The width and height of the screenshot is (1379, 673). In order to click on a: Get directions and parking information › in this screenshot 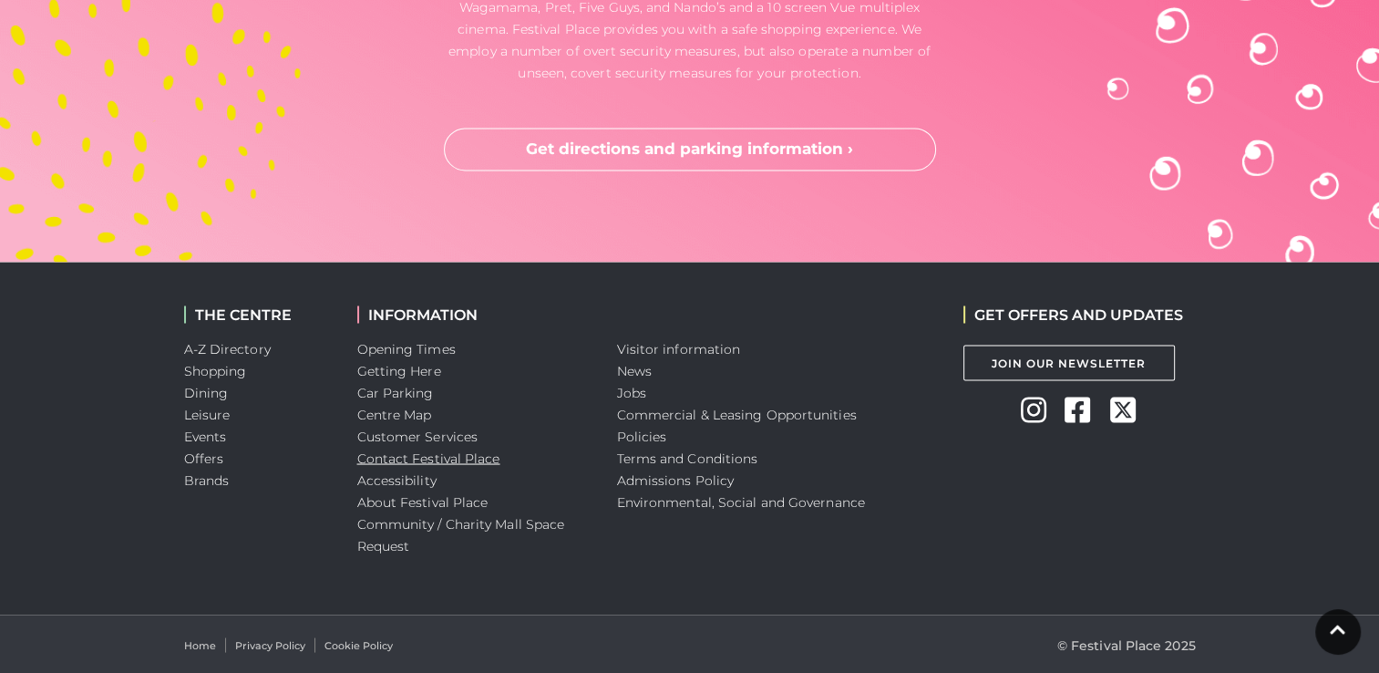, I will do `click(690, 149)`.